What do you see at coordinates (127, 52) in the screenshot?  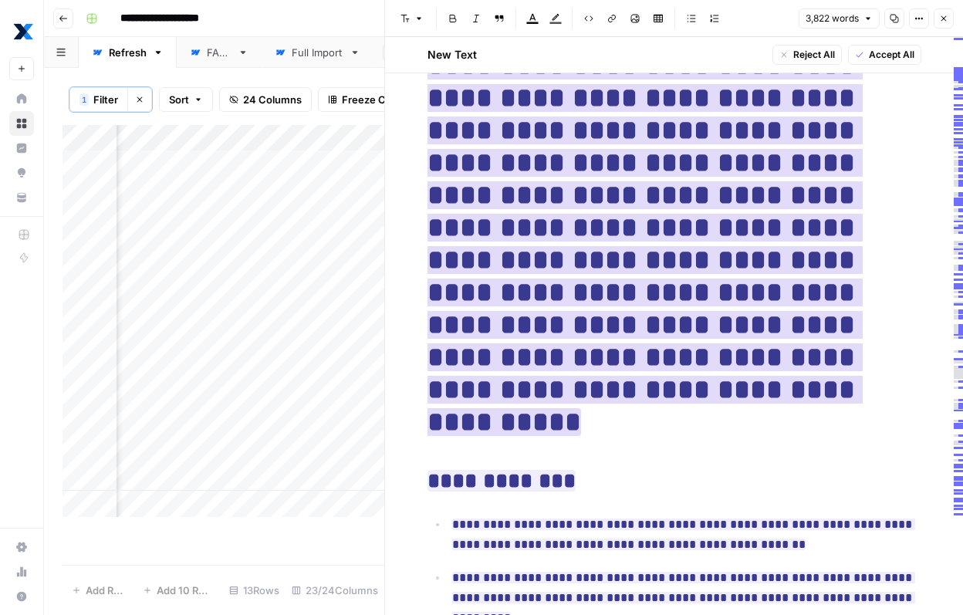 I see `div: Refresh` at bounding box center [127, 52].